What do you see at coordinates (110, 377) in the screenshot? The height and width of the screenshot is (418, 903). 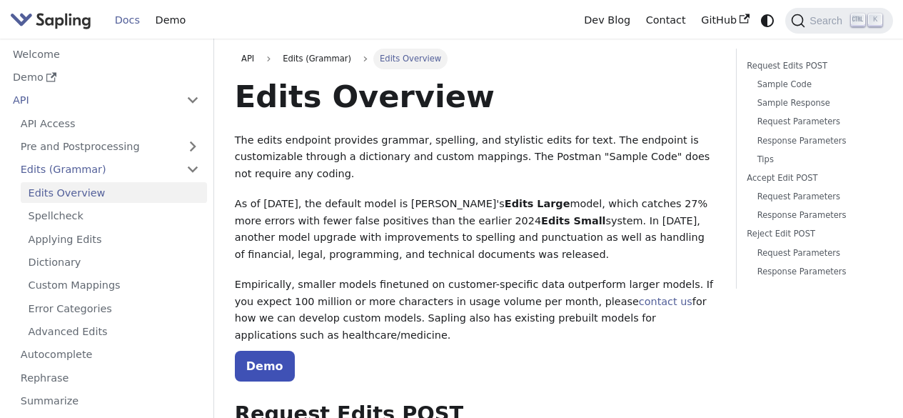 I see `a: Rephrase` at bounding box center [110, 377].